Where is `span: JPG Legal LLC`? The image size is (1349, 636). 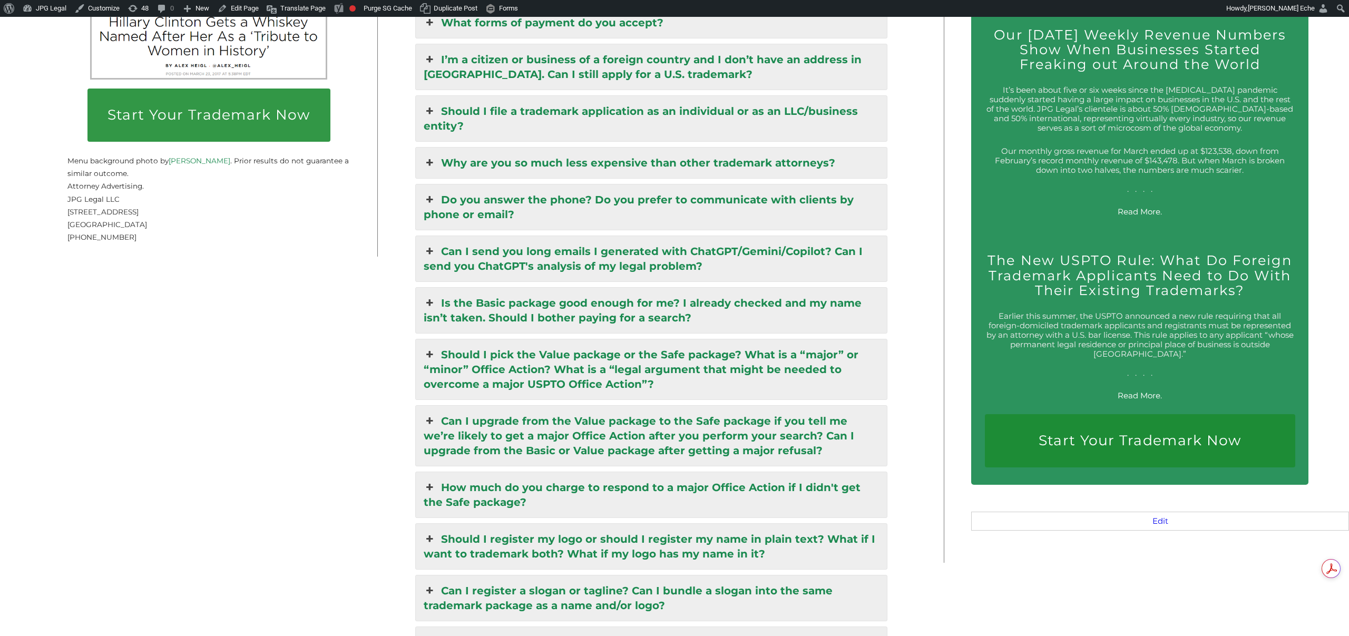
span: JPG Legal LLC is located at coordinates (93, 199).